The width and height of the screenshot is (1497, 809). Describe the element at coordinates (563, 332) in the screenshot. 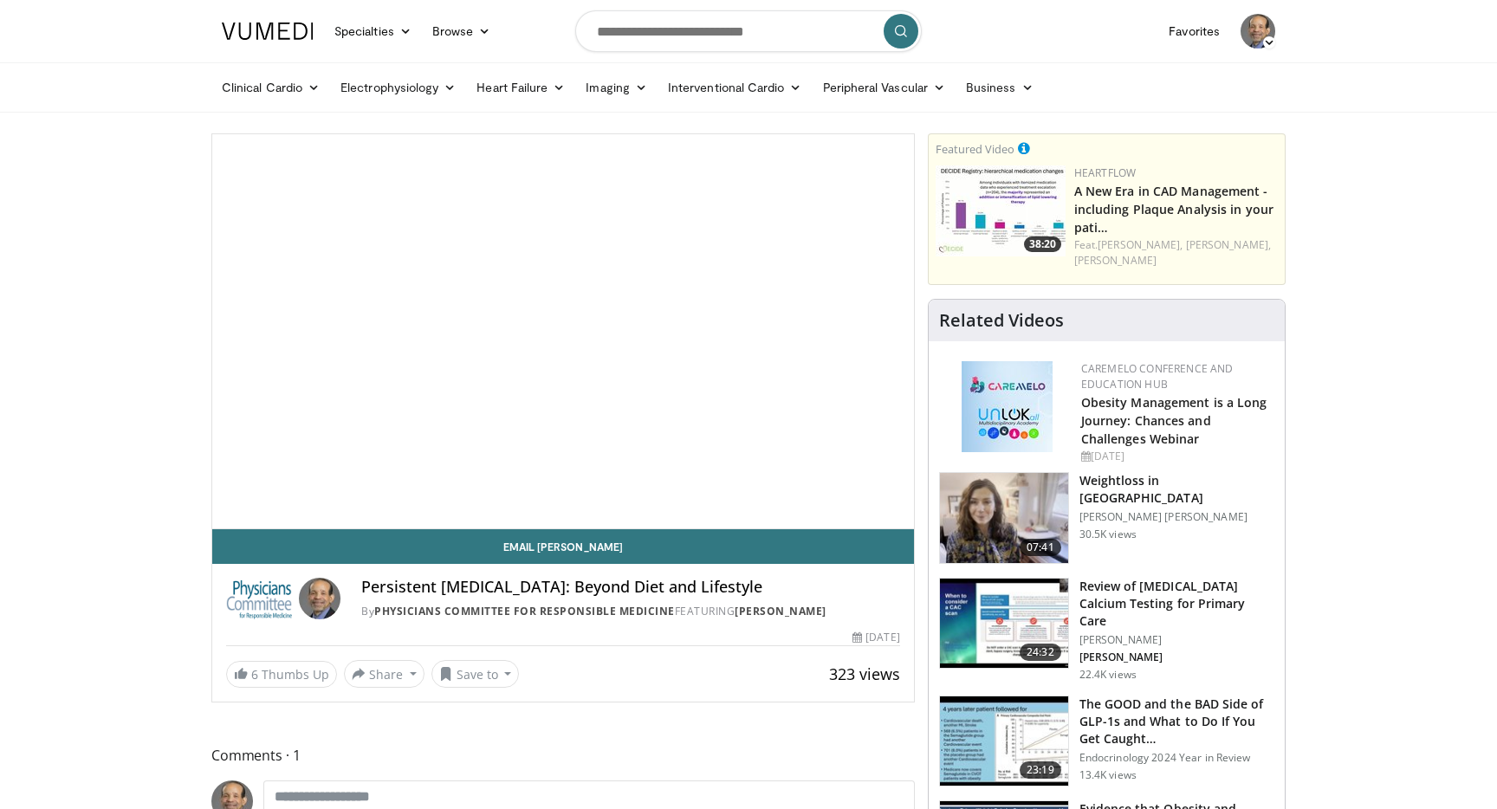

I see `video-js: Video Player` at that location.